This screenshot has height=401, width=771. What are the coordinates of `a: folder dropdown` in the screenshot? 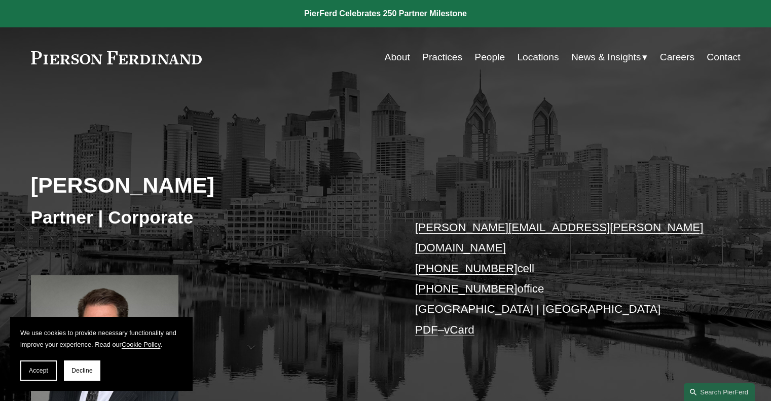 It's located at (609, 57).